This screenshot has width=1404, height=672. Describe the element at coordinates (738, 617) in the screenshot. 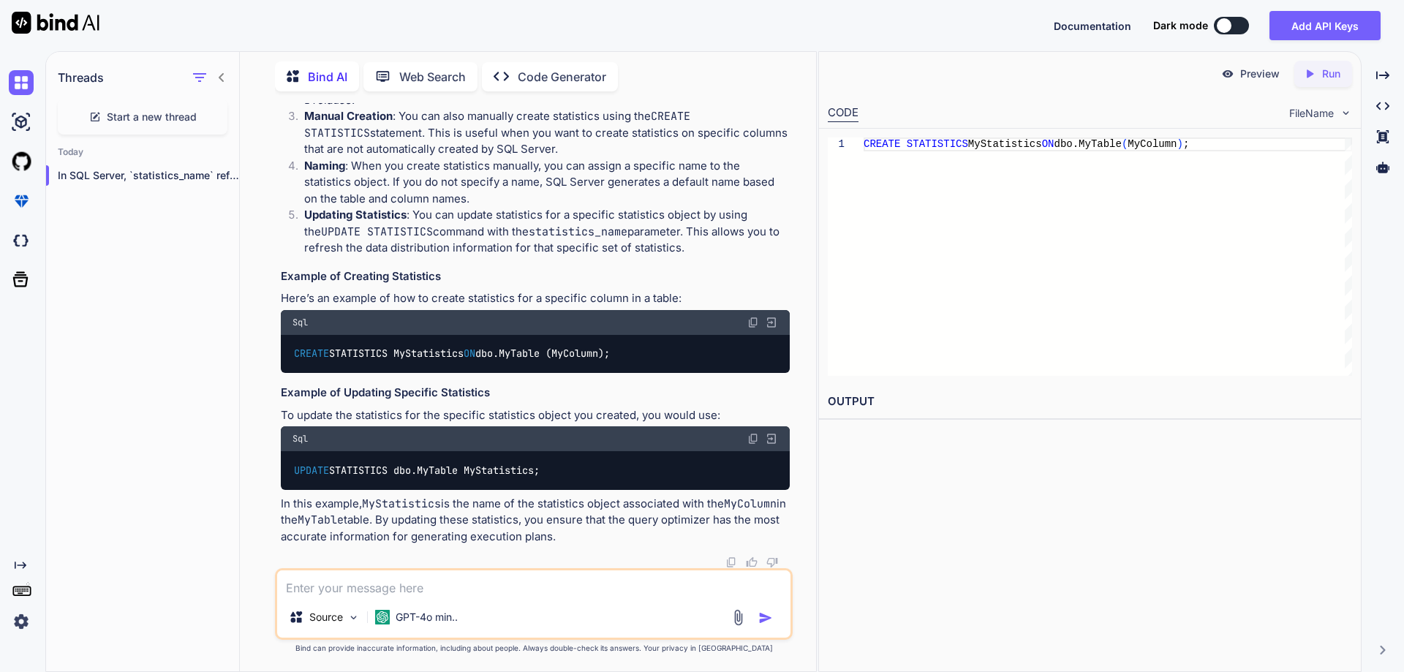

I see `img: attachment` at that location.